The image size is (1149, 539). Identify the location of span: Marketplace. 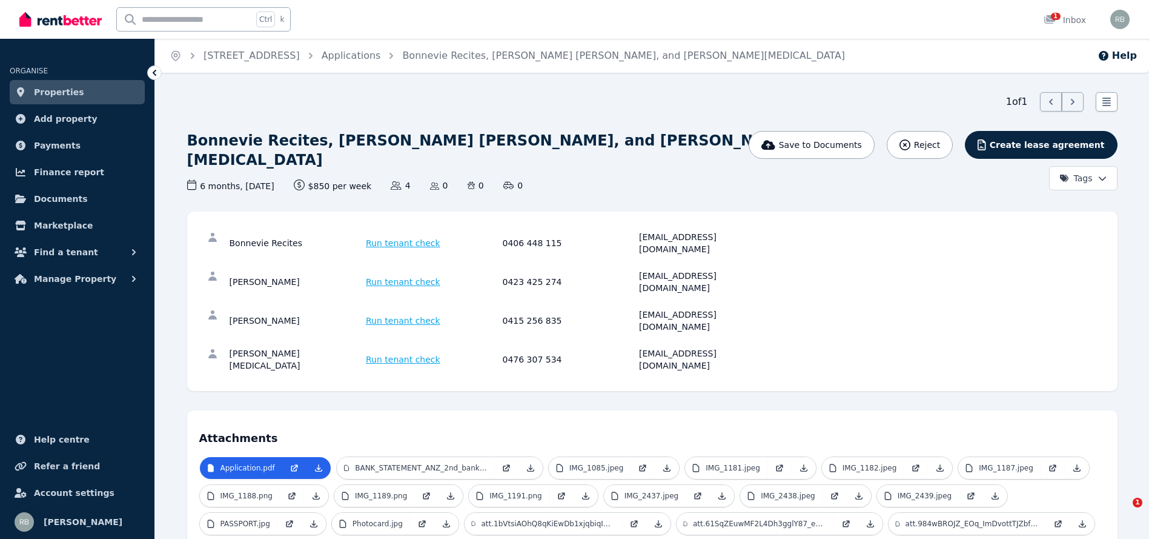
(63, 225).